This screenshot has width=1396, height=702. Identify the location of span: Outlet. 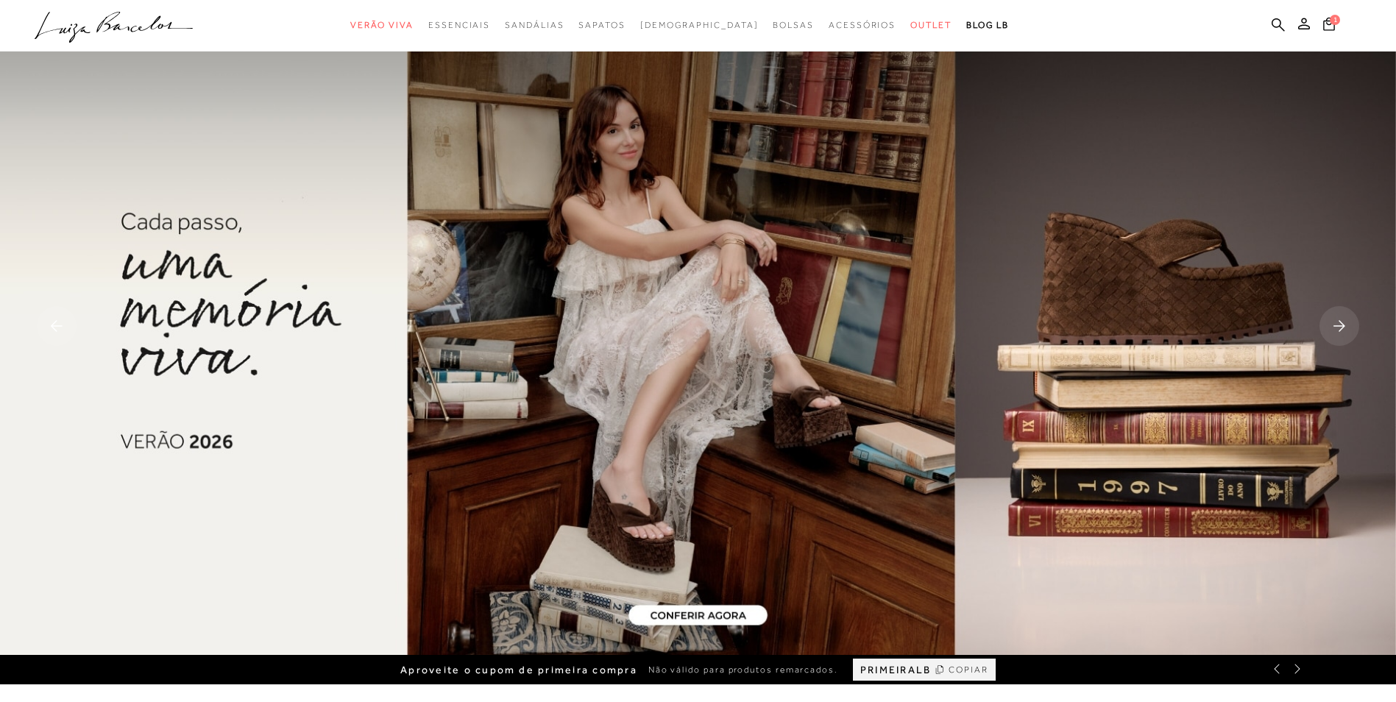
(931, 25).